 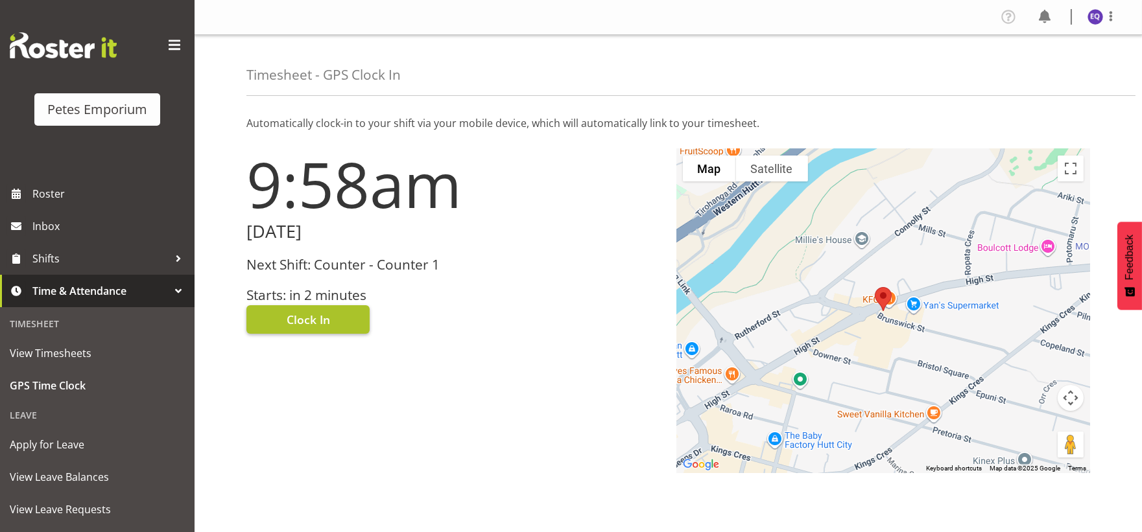 I want to click on a: View Leave Balances, so click(x=97, y=477).